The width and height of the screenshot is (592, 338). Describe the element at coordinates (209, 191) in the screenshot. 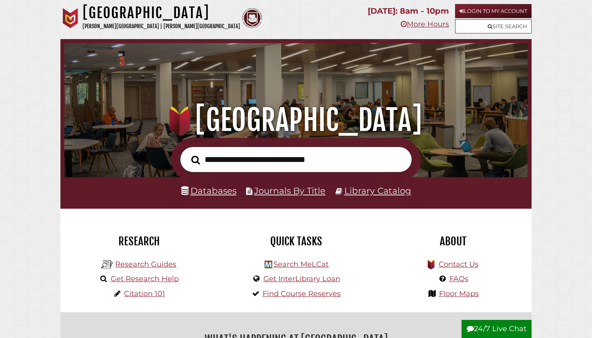

I see `a: Databases` at that location.